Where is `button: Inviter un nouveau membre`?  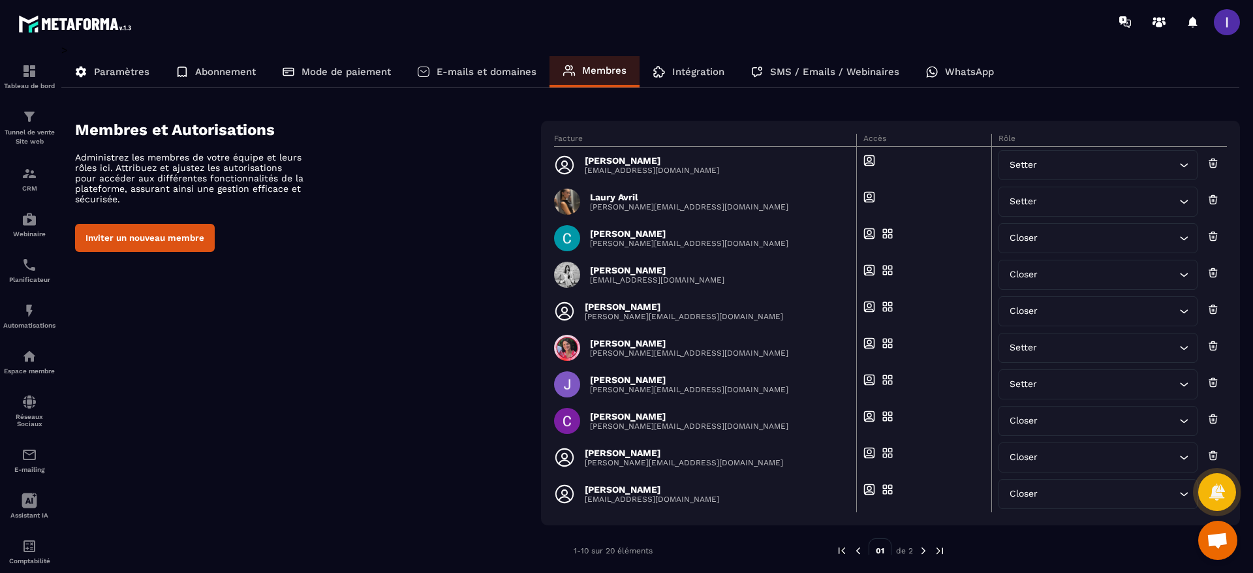
button: Inviter un nouveau membre is located at coordinates (145, 237).